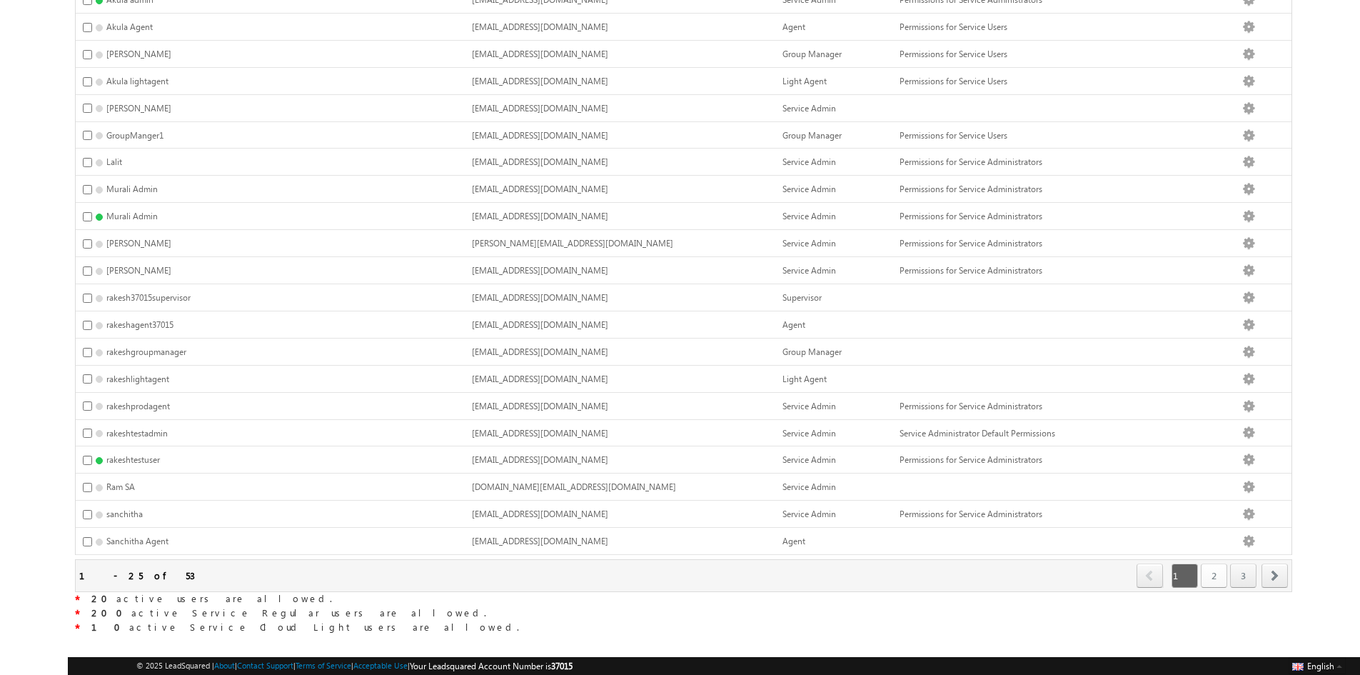 The height and width of the screenshot is (675, 1360). What do you see at coordinates (138, 405) in the screenshot?
I see `span: rakeshprodagent` at bounding box center [138, 405].